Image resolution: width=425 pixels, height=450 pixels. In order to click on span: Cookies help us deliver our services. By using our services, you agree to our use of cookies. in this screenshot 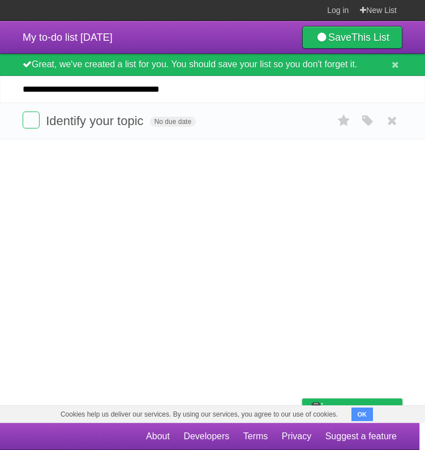, I will do `click(199, 414)`.